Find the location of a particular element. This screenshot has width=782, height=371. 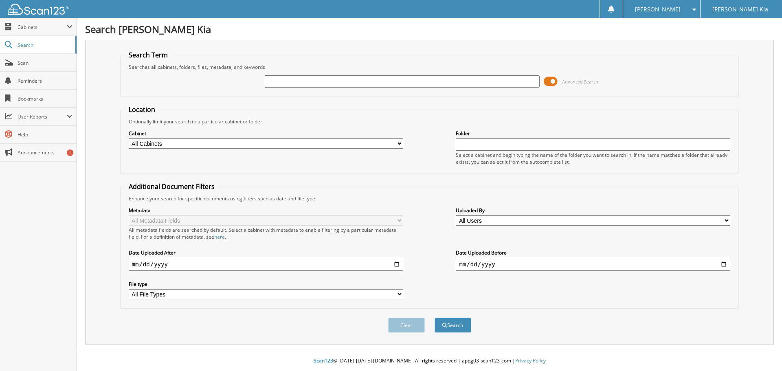

div: Searches all cabinets, folders, files, metadata, and keywords is located at coordinates (430, 67).